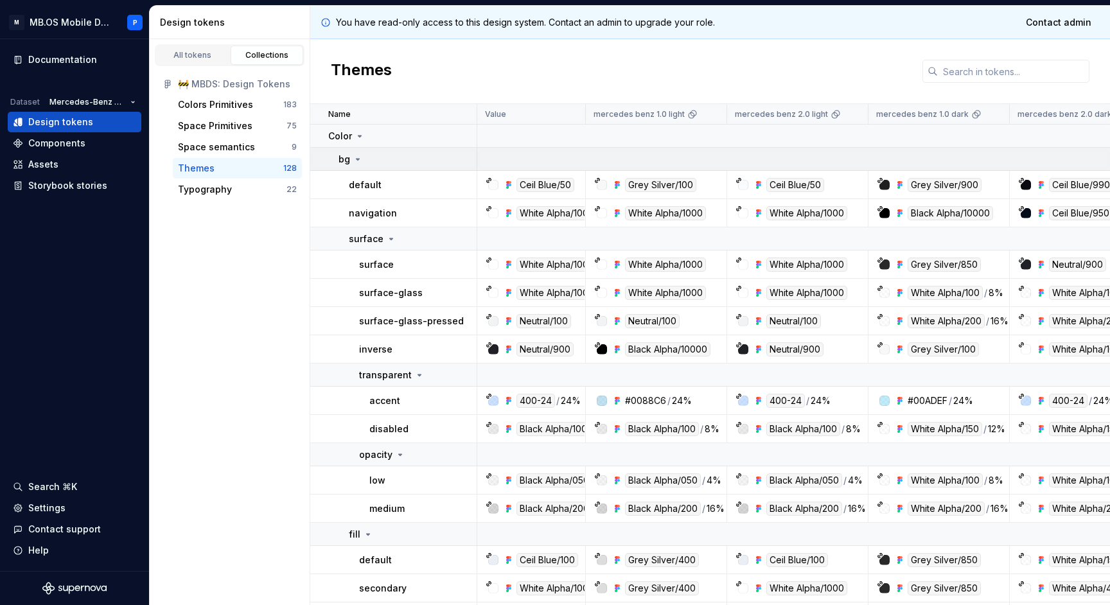  What do you see at coordinates (87, 102) in the screenshot?
I see `span: Mercedes-Benz 2.0` at bounding box center [87, 102].